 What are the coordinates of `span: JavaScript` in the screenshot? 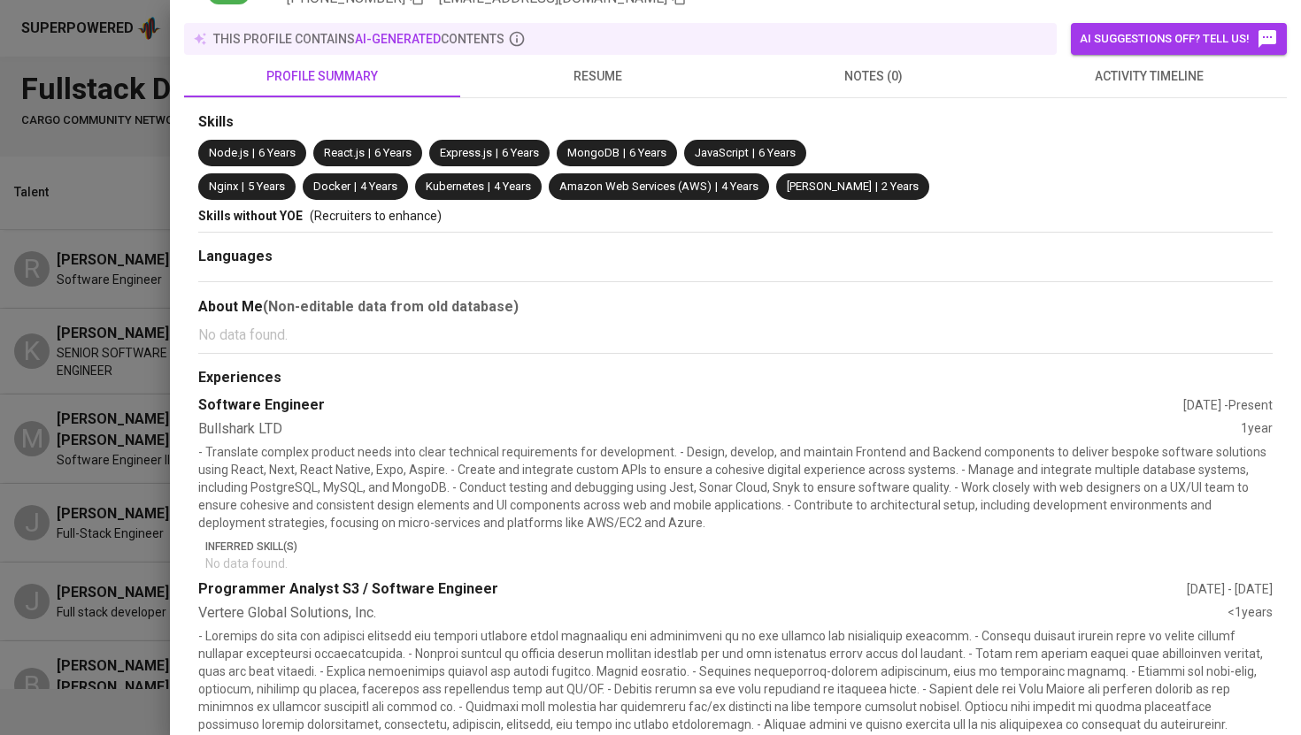 It's located at (721, 152).